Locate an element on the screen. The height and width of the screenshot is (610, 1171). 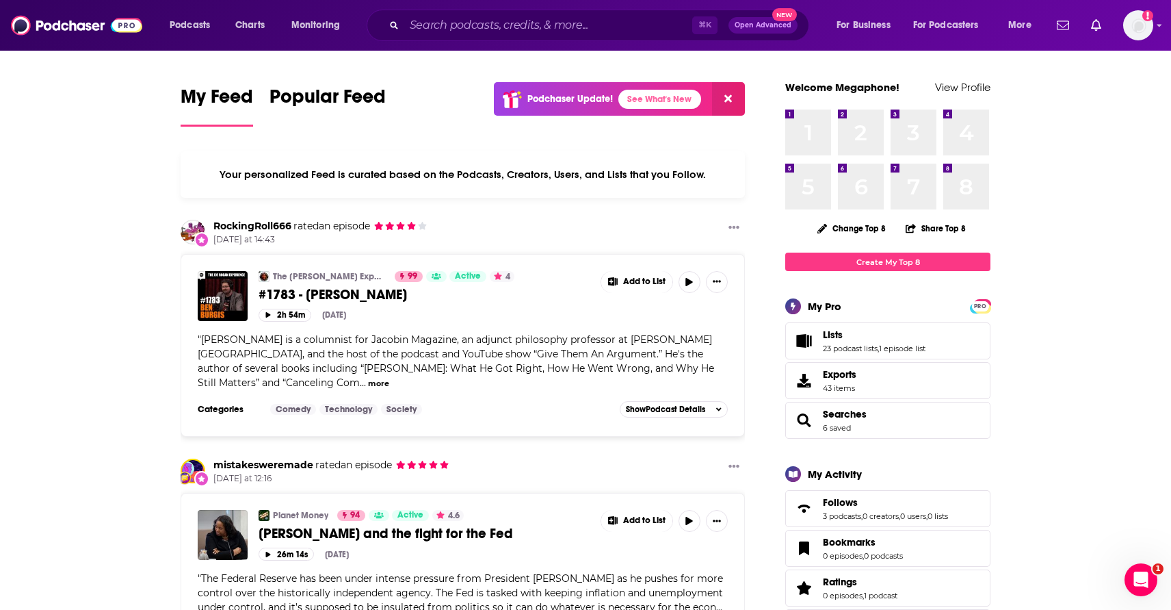
a: Active is located at coordinates (468, 276).